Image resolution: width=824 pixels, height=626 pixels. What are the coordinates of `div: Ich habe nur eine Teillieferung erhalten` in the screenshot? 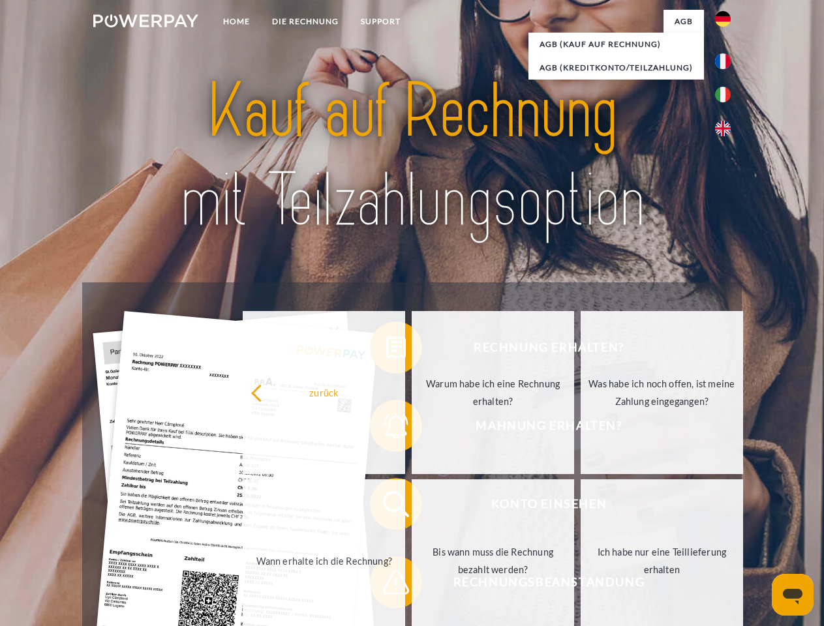 It's located at (661, 561).